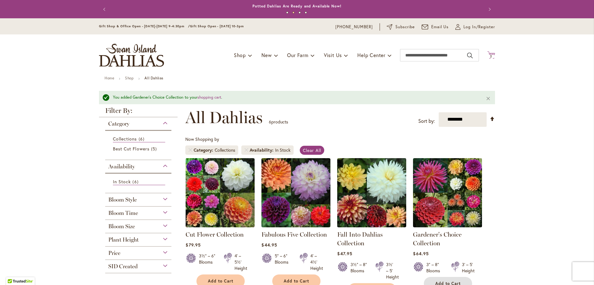  Describe the element at coordinates (202, 139) in the screenshot. I see `span: Now Shopping by` at that location.